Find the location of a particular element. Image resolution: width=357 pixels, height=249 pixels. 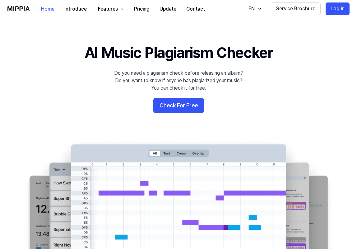

div: EN is located at coordinates (251, 9).